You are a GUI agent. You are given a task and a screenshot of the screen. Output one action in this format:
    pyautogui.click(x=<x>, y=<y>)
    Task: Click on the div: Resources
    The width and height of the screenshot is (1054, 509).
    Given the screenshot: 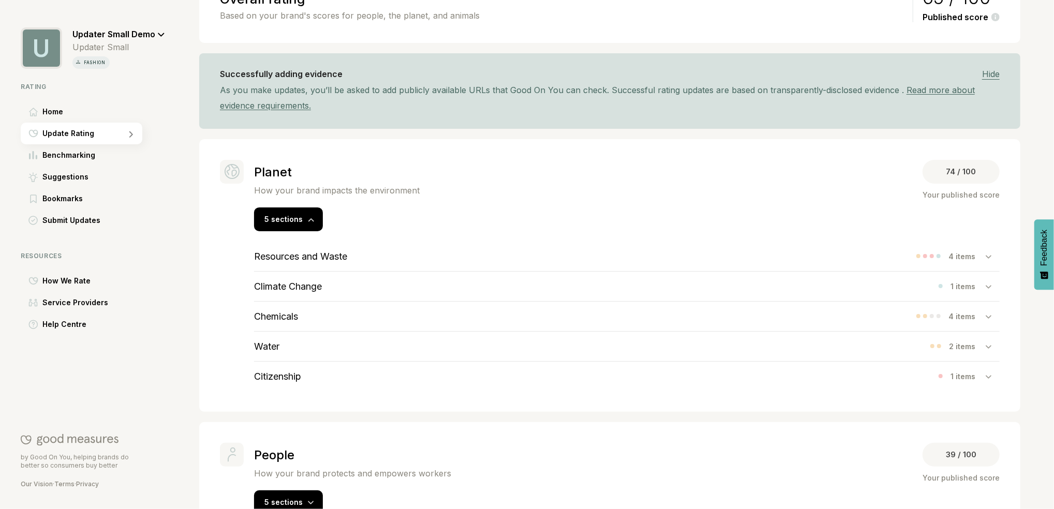 What is the action you would take?
    pyautogui.click(x=93, y=256)
    